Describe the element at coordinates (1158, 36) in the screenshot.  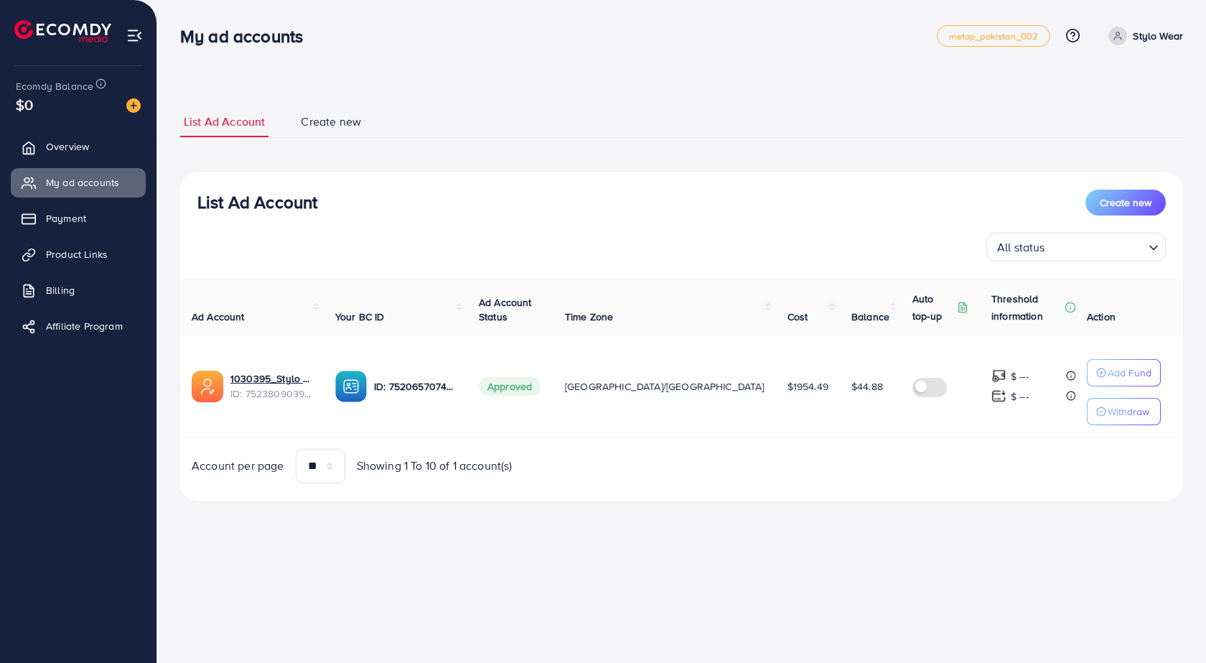
I see `p: Stylo Wear` at that location.